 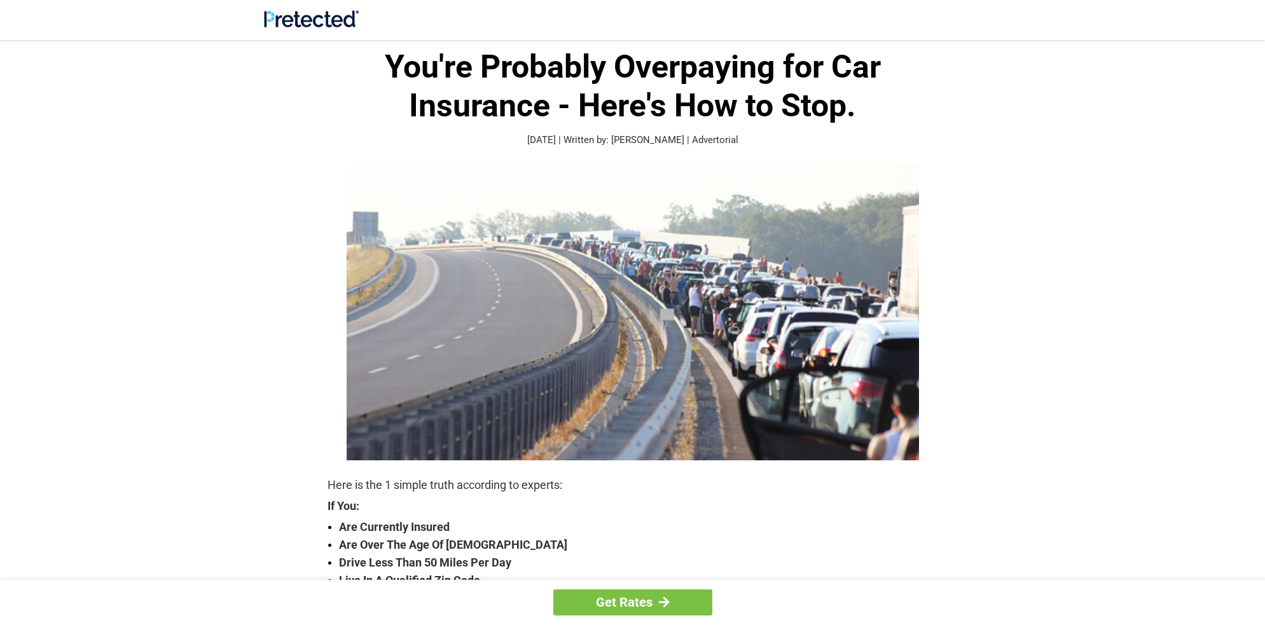 I want to click on p: Here is the 1 simple truth according to experts:, so click(x=633, y=485).